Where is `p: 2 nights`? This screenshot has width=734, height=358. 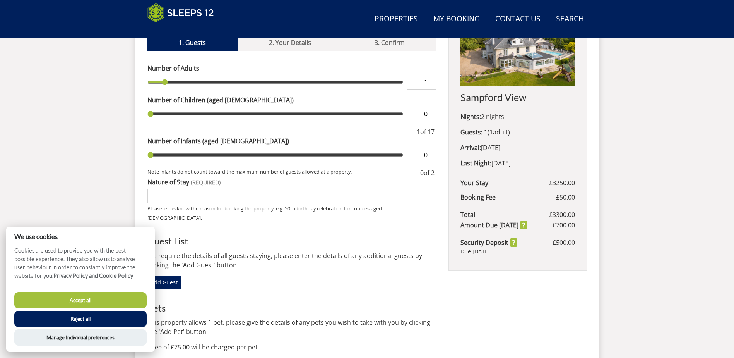
p: 2 nights is located at coordinates (518, 117).